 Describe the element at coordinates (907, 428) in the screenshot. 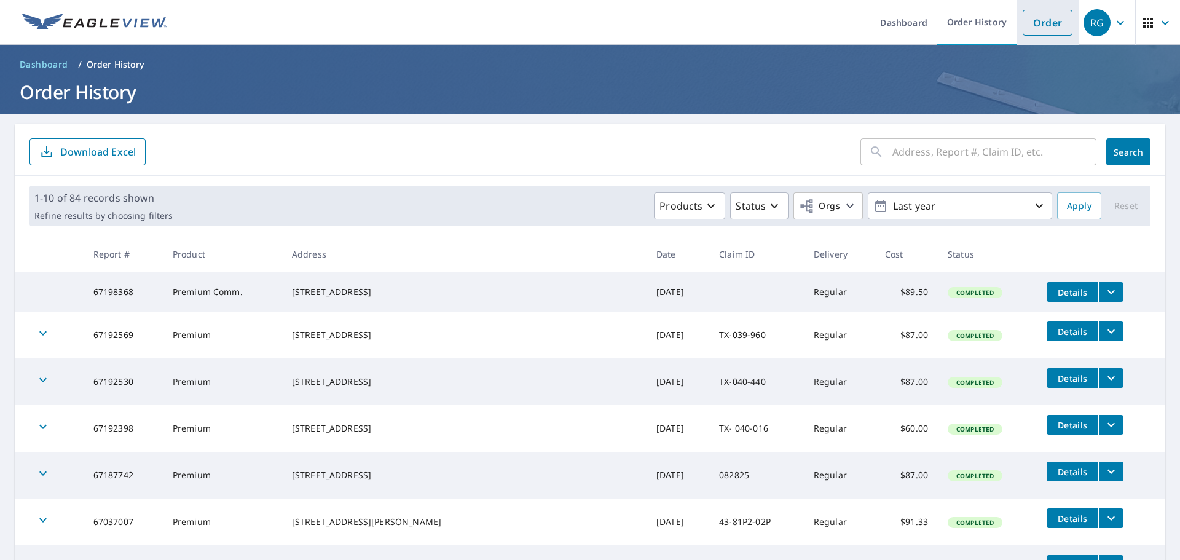

I see `td: $60.00` at that location.